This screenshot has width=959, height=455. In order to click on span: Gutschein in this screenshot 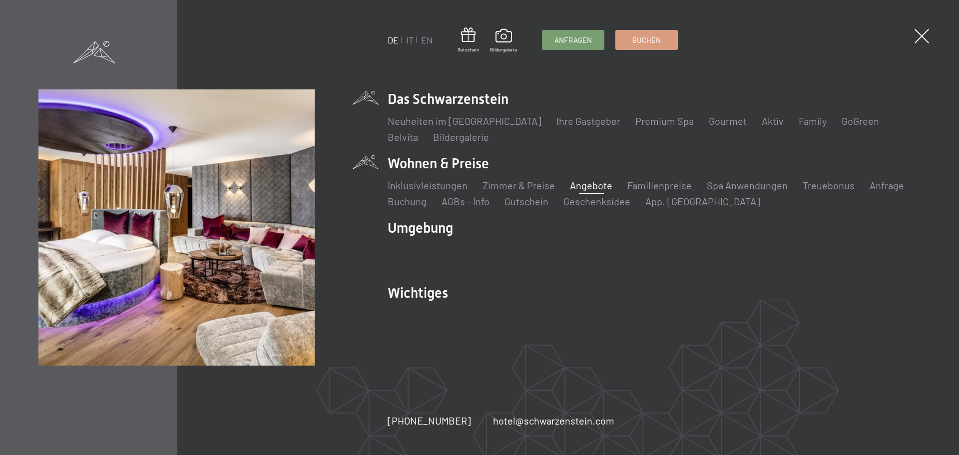, I will do `click(468, 49)`.